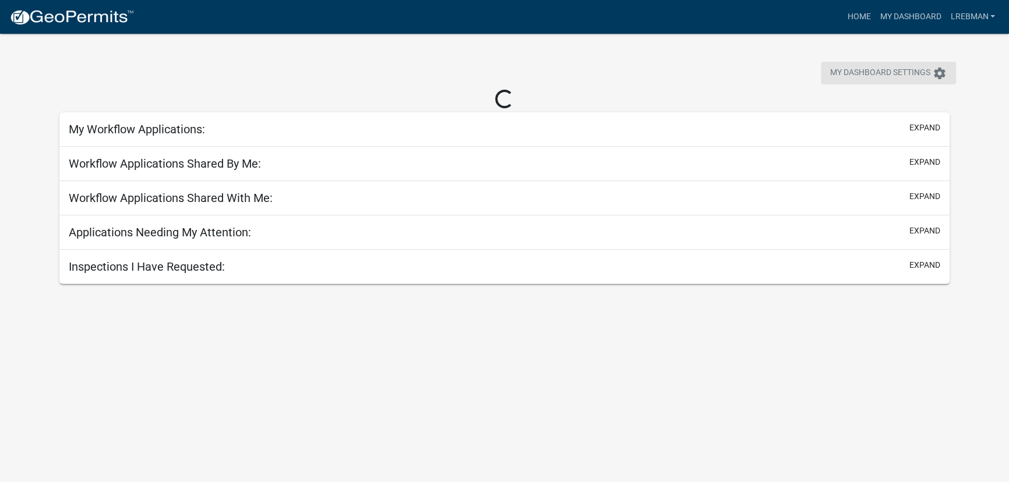 The height and width of the screenshot is (482, 1009). What do you see at coordinates (910, 17) in the screenshot?
I see `a: My Dashboard` at bounding box center [910, 17].